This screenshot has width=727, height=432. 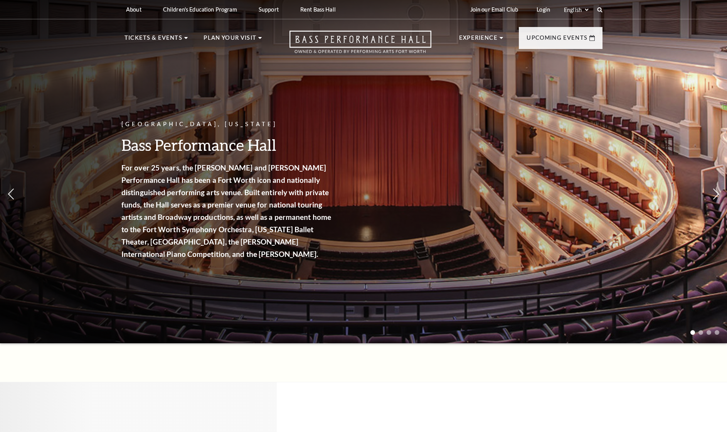 I want to click on p: Tickets & Events, so click(x=153, y=40).